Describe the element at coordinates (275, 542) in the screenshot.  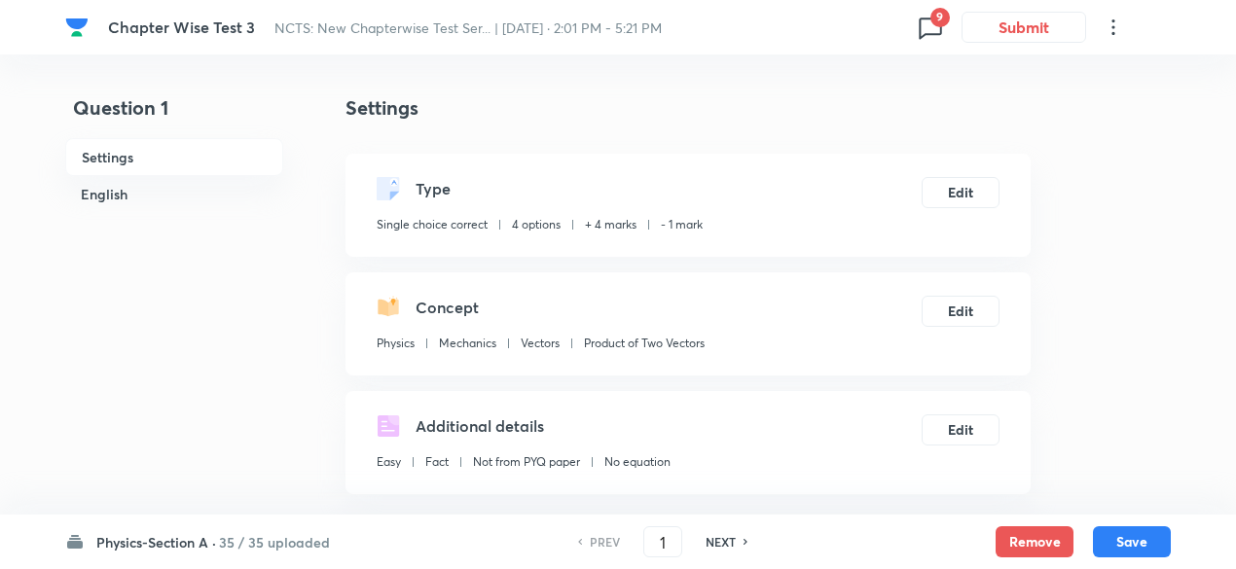
I see `h6: 35 / 35 uploaded` at that location.